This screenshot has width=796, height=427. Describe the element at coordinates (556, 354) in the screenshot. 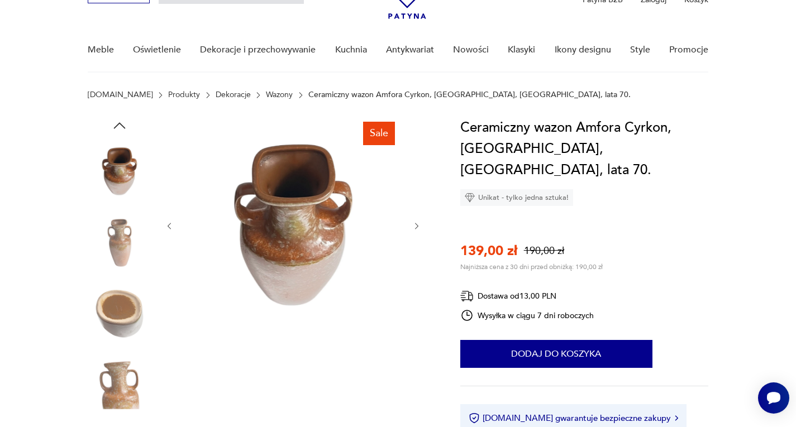

I see `button: Dodaj do koszyka` at that location.